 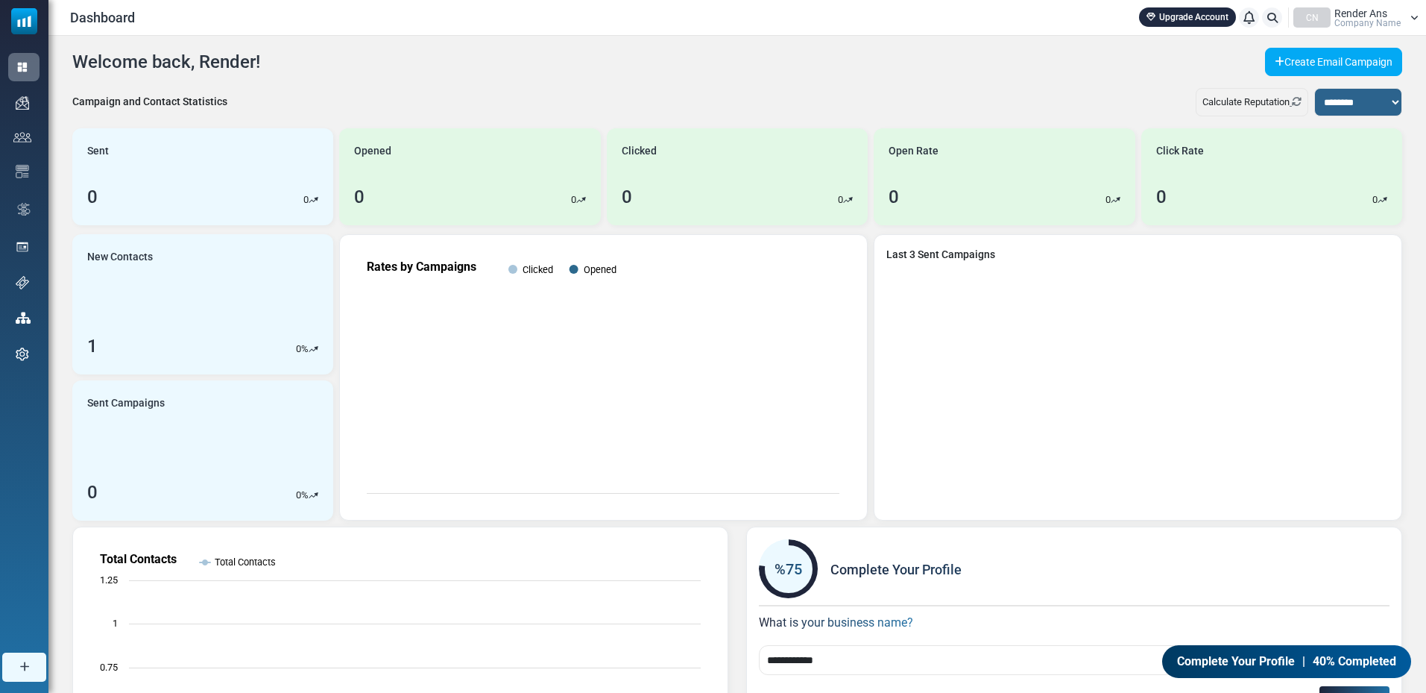 I want to click on div: %75, so click(x=788, y=569).